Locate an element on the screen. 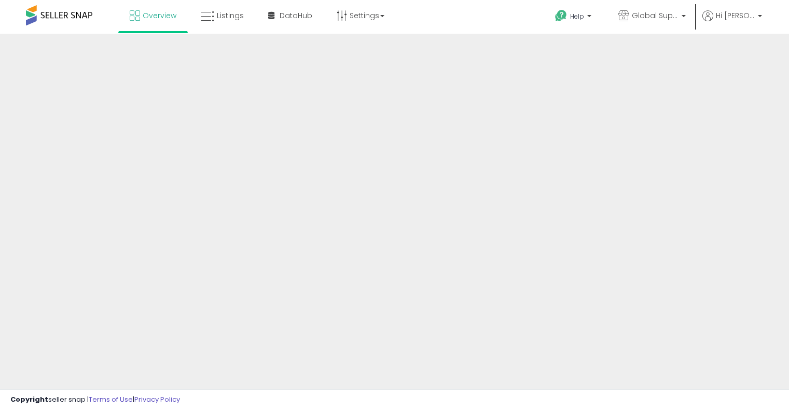  span: DataHub is located at coordinates (296, 16).